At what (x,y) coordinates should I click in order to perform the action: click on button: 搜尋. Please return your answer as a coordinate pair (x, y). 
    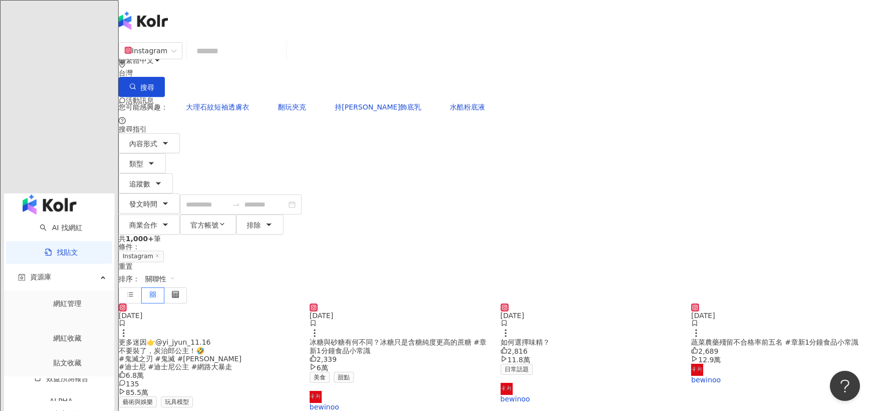
    Looking at the image, I should click on (142, 87).